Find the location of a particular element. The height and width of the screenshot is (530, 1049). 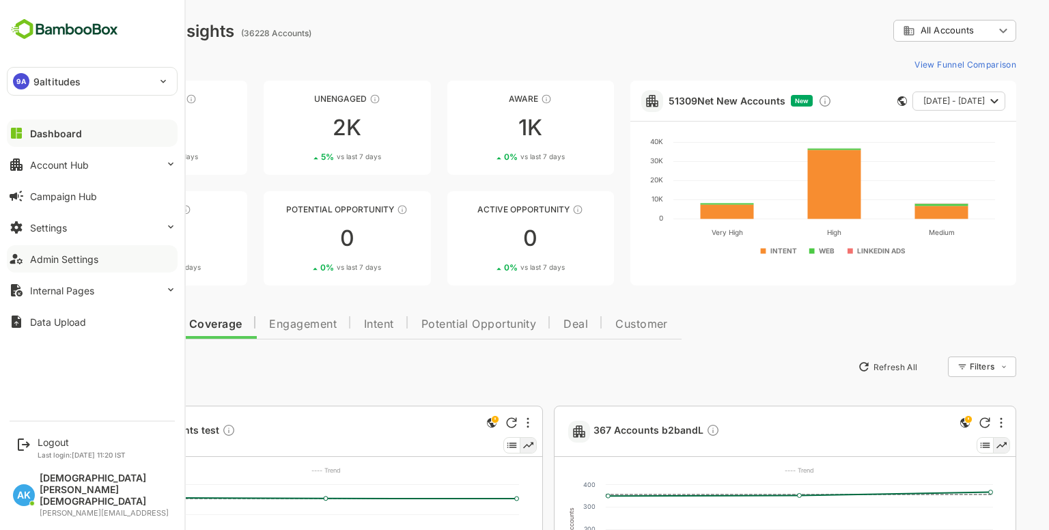

button: Dashboard is located at coordinates (92, 133).